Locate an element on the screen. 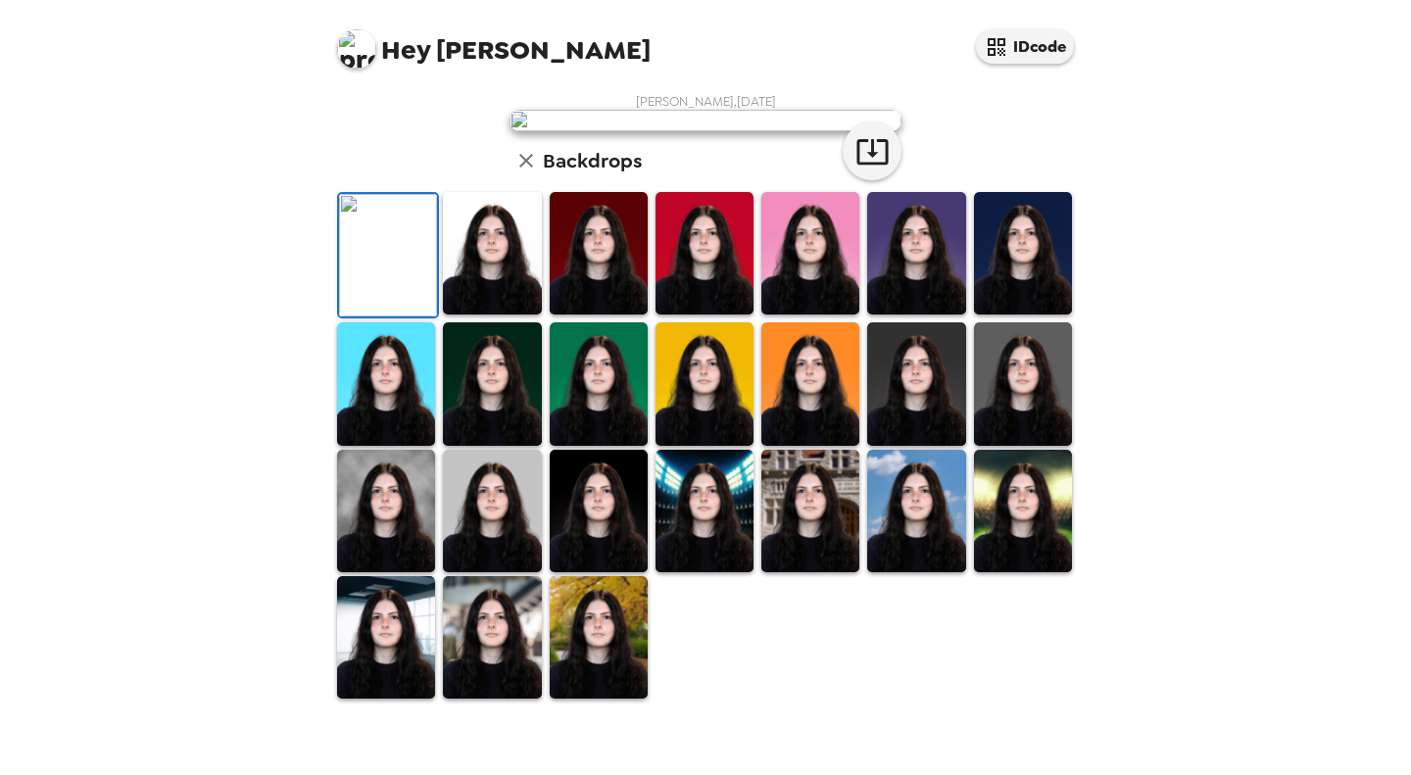 This screenshot has height=775, width=1411. button: IDcode is located at coordinates (1025, 46).